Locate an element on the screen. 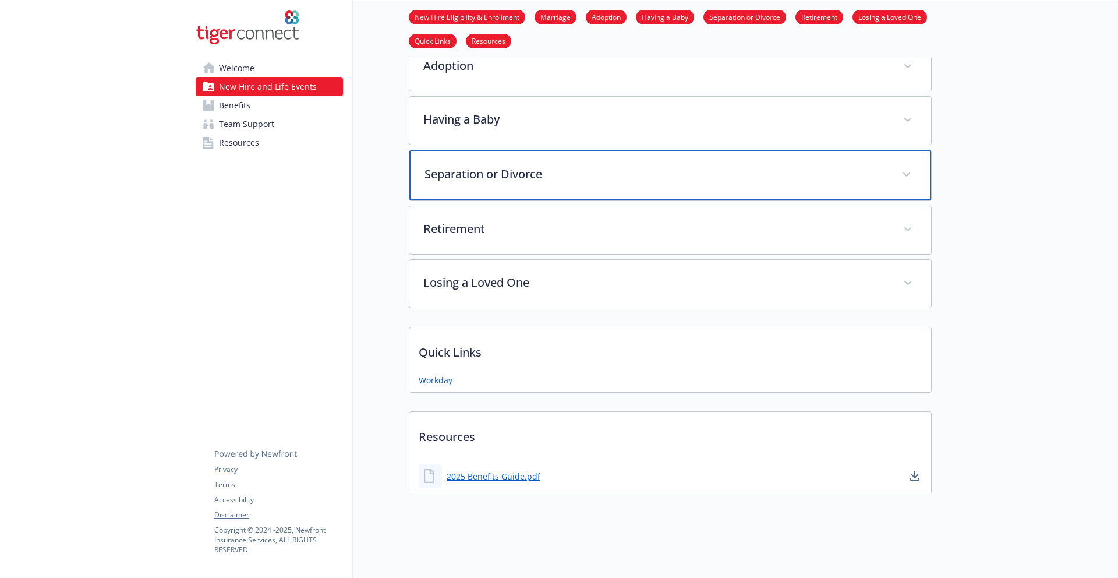 The image size is (1118, 578). a: Having a Baby is located at coordinates (665, 16).